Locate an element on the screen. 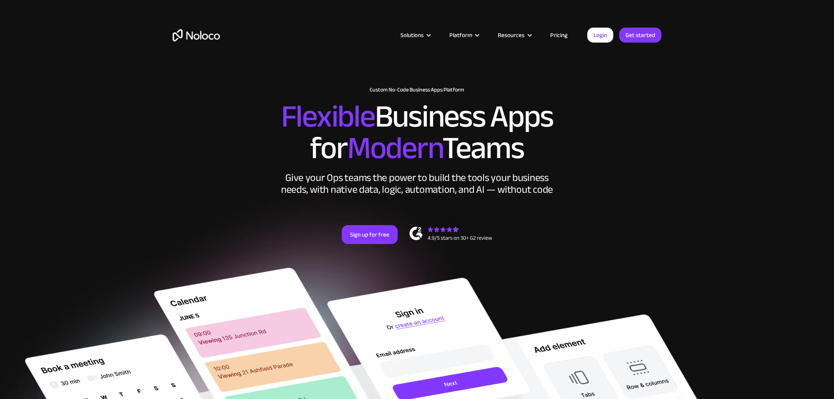  h1: Custom No-Code Business Apps Platform is located at coordinates (417, 90).